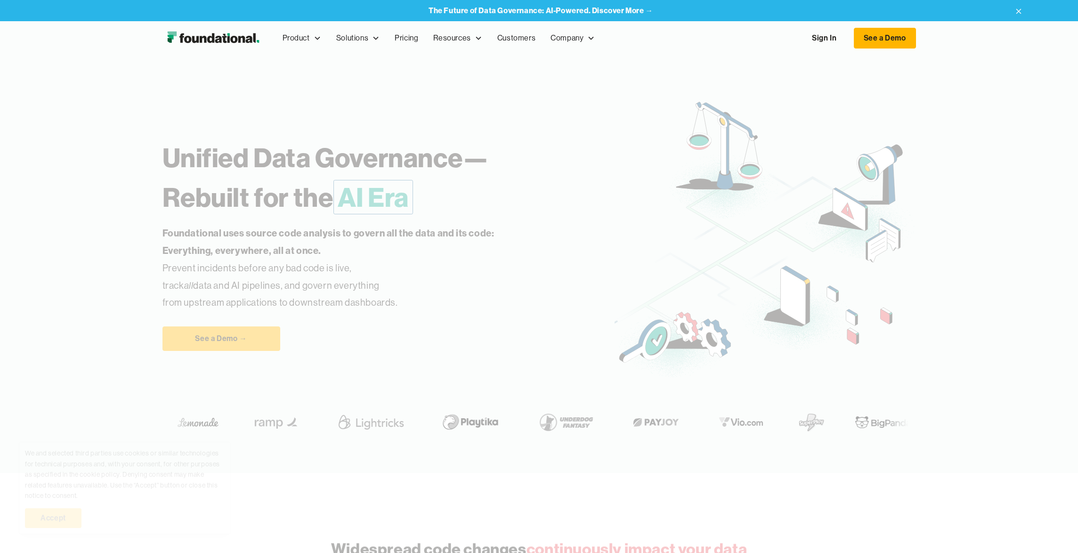  I want to click on a: Pricing, so click(406, 38).